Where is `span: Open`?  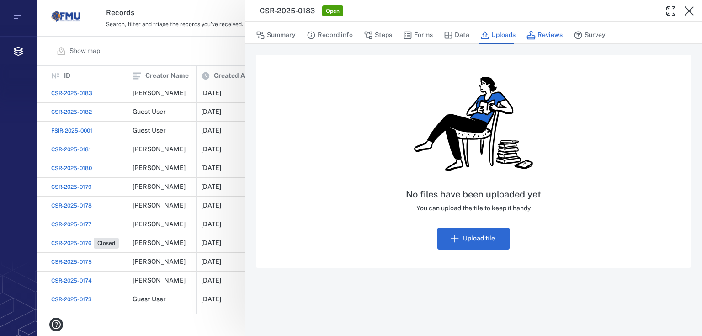 span: Open is located at coordinates (333, 11).